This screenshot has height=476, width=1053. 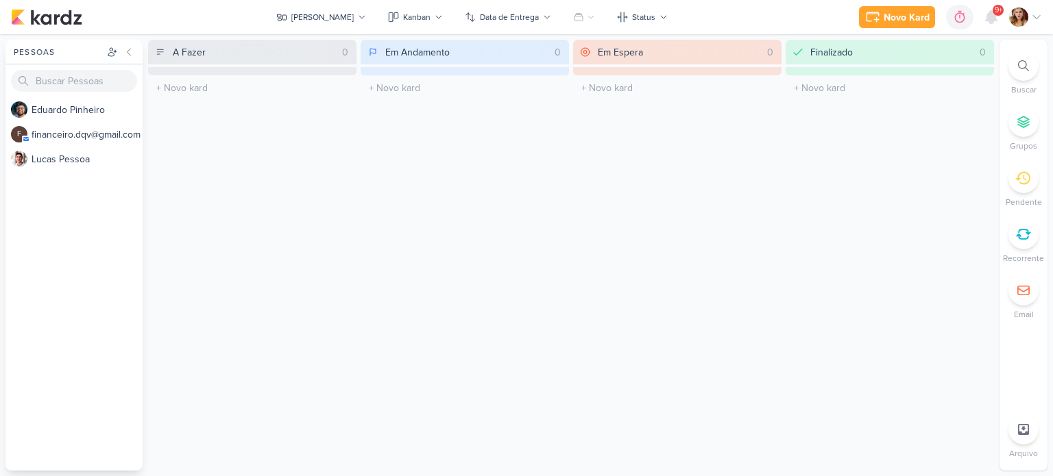 What do you see at coordinates (831, 52) in the screenshot?
I see `div: Finalizado` at bounding box center [831, 52].